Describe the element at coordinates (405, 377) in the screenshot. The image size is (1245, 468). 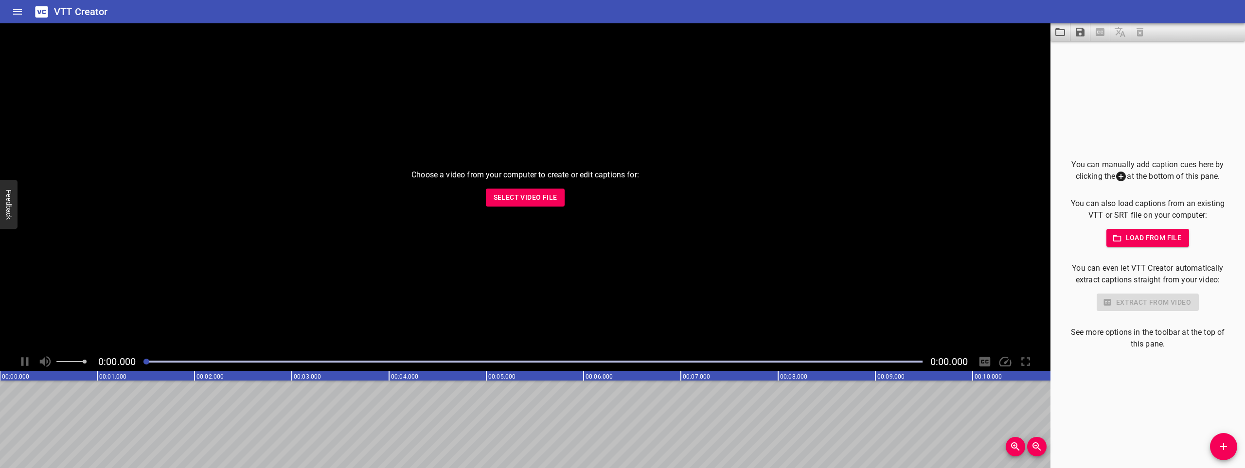
I see `text: 00:04.000` at that location.